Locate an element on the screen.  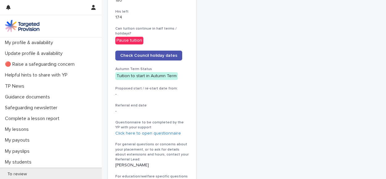
h3: Questionnaire to be completed by the YP with your support is located at coordinates (152, 125).